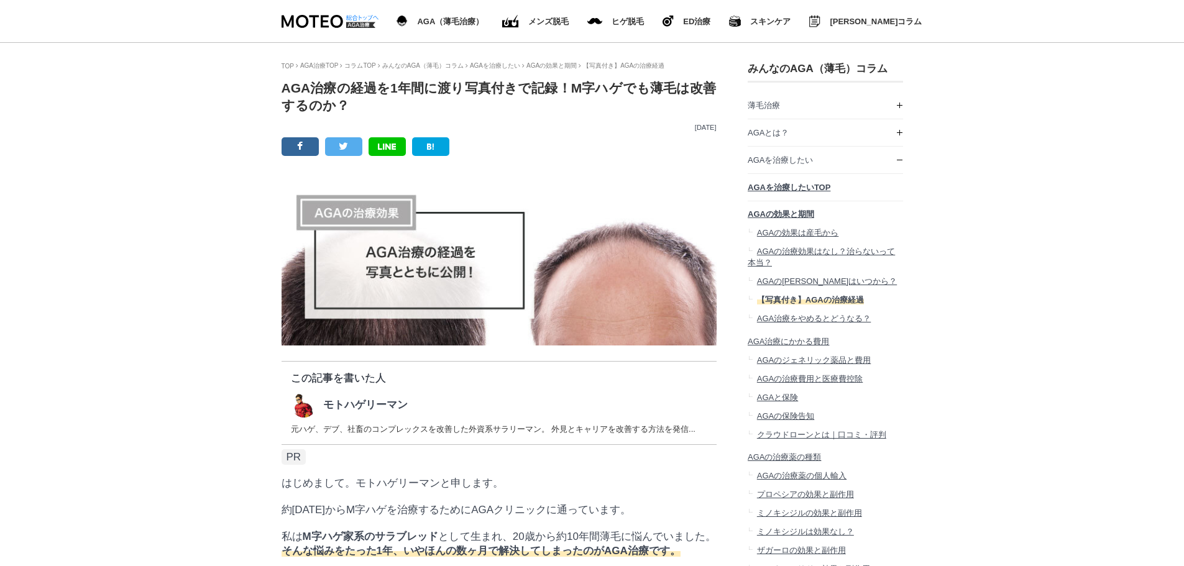 This screenshot has height=566, width=1184. What do you see at coordinates (825, 68) in the screenshot?
I see `h3: みんなのAGA（薄毛）コラム` at bounding box center [825, 68].